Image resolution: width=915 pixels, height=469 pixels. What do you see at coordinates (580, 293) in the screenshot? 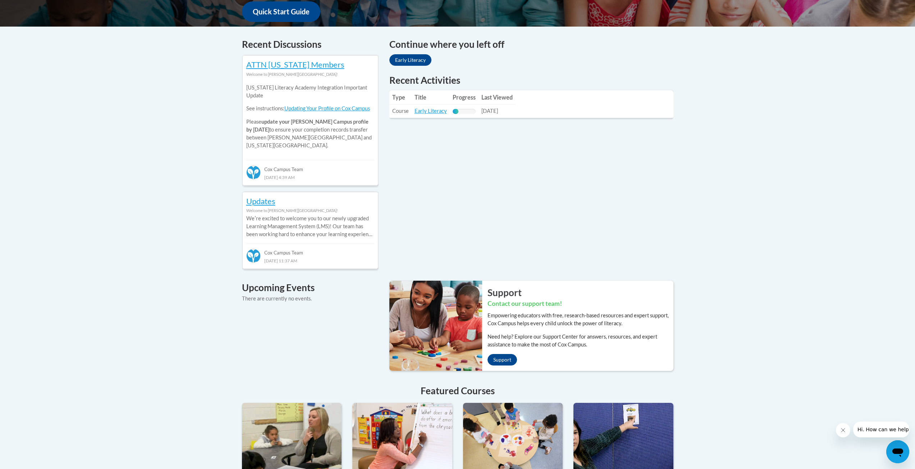
I see `h2: Support` at bounding box center [580, 293].